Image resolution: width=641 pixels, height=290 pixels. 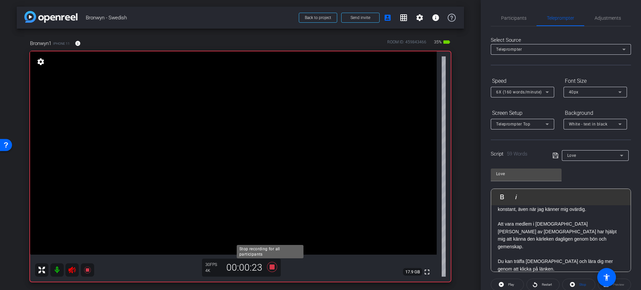 I want to click on img: app-logo, so click(x=51, y=17).